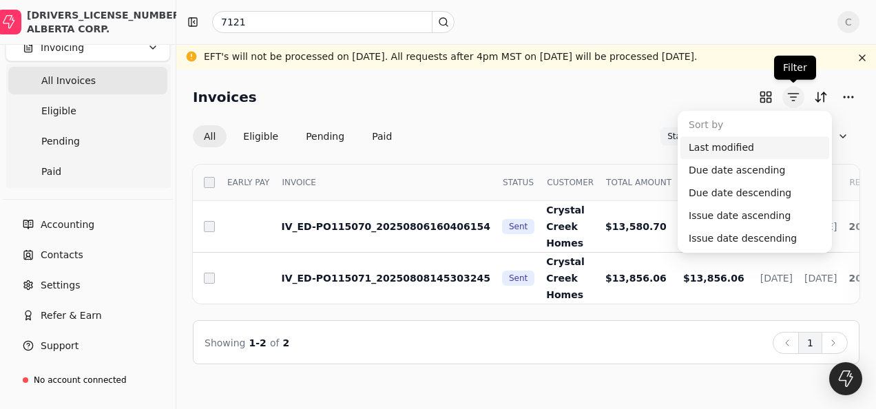  Describe the element at coordinates (62, 48) in the screenshot. I see `span: Invoicing` at that location.